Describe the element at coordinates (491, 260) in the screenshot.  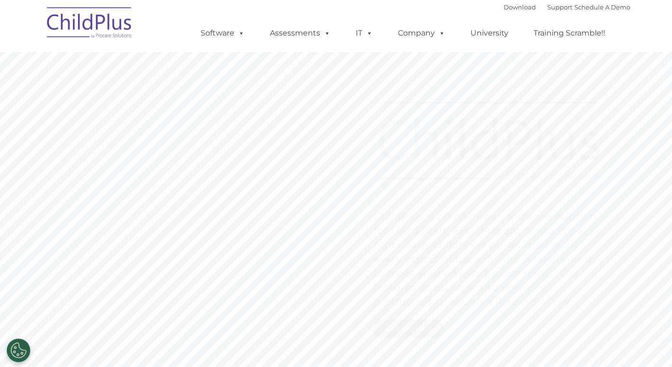
I see `rs-layer: ChildPlus is an all-in-one software solution for Head Start, EHS, Migrant, State Pre-K, or other ...` at that location.